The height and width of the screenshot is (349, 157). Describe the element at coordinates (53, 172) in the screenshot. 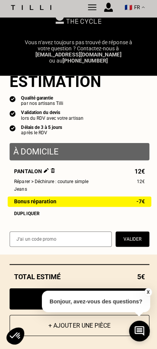

I see `img: Supprimer` at that location.